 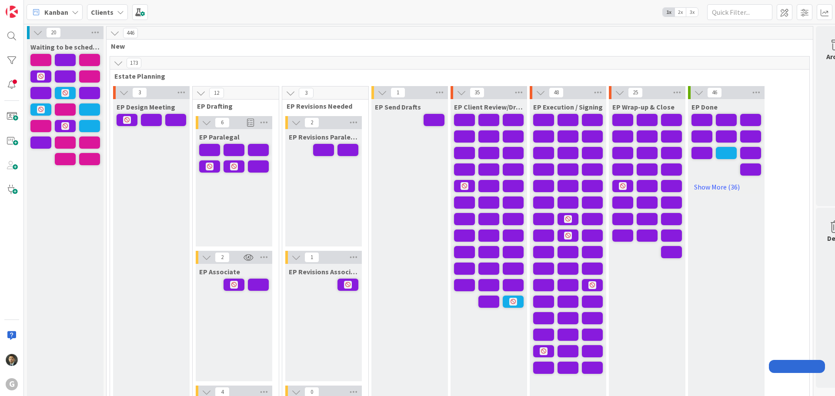 What do you see at coordinates (12, 360) in the screenshot?
I see `img: CG` at bounding box center [12, 360].